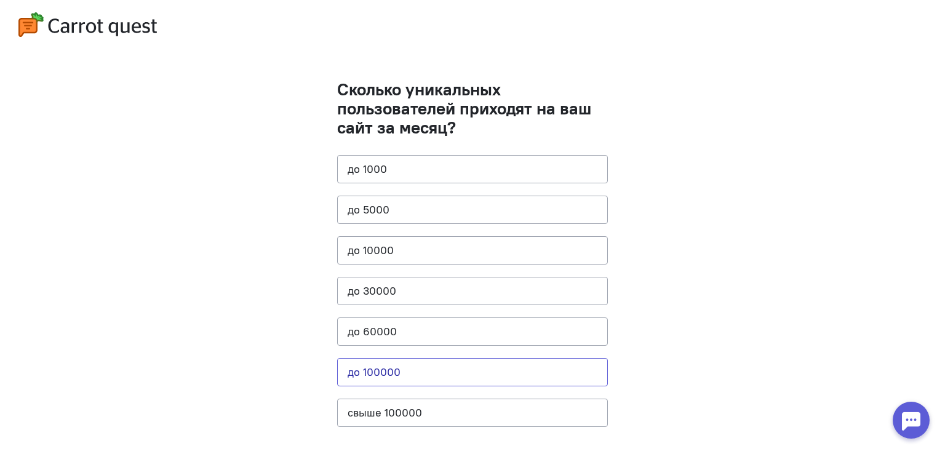  Describe the element at coordinates (473, 250) in the screenshot. I see `button: до 10000` at that location.